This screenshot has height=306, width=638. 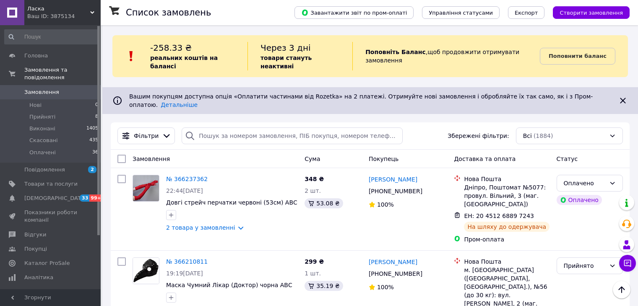 What do you see at coordinates (354, 13) in the screenshot?
I see `button: Завантажити звіт по пром-оплаті` at bounding box center [354, 13].